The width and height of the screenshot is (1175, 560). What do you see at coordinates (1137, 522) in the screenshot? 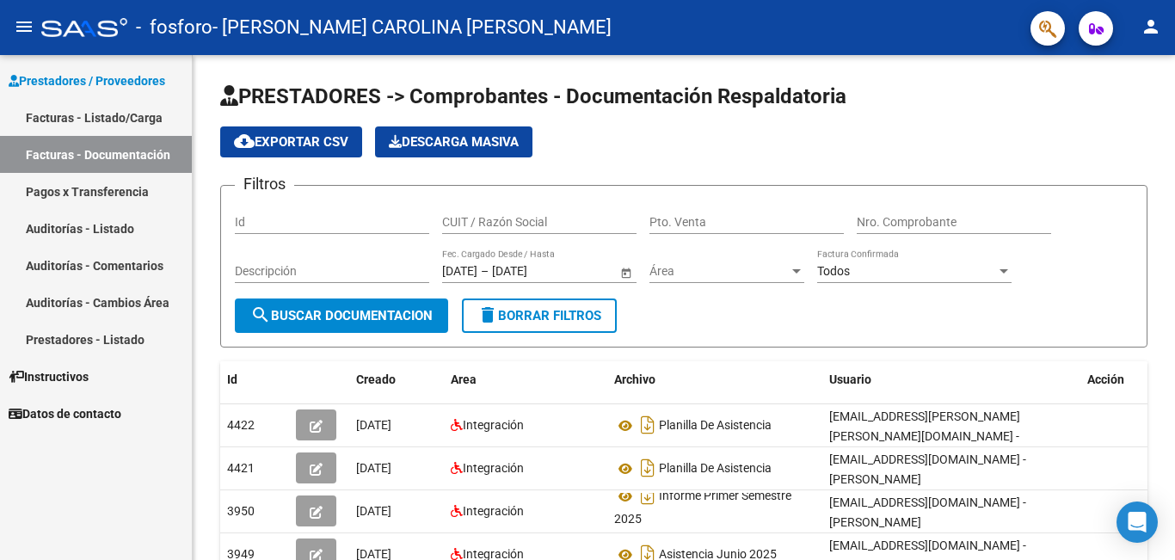
I see `div: Open Intercom Messenger` at bounding box center [1137, 522].